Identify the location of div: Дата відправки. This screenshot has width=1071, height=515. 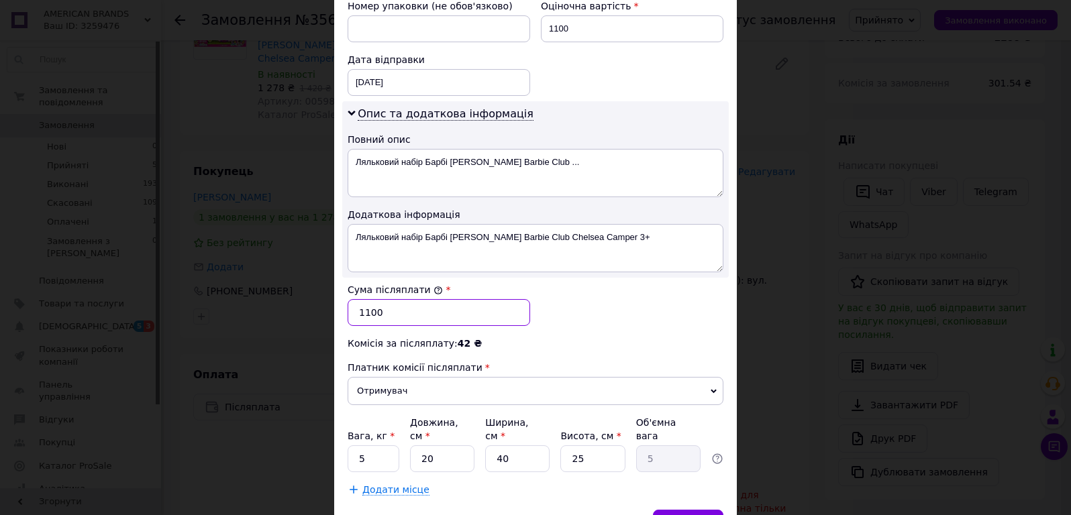
(439, 60).